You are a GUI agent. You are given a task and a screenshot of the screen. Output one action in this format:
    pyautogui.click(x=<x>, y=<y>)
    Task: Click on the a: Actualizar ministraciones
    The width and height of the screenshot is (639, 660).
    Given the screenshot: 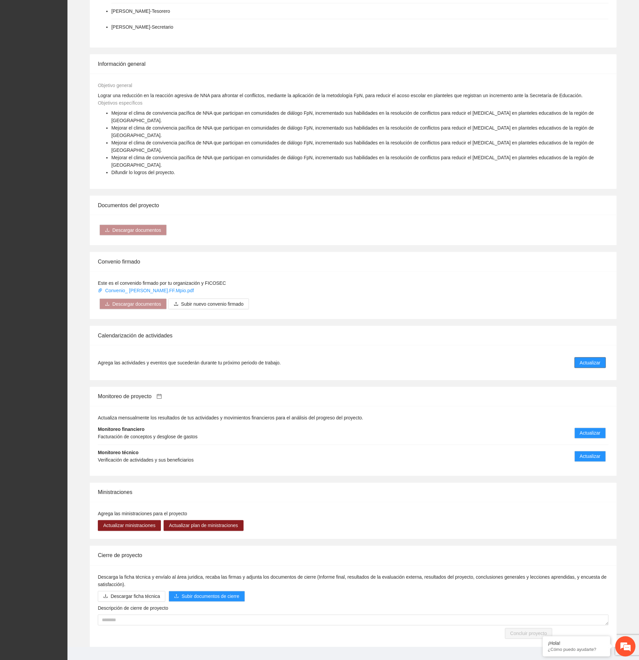 What is the action you would take?
    pyautogui.click(x=129, y=525)
    